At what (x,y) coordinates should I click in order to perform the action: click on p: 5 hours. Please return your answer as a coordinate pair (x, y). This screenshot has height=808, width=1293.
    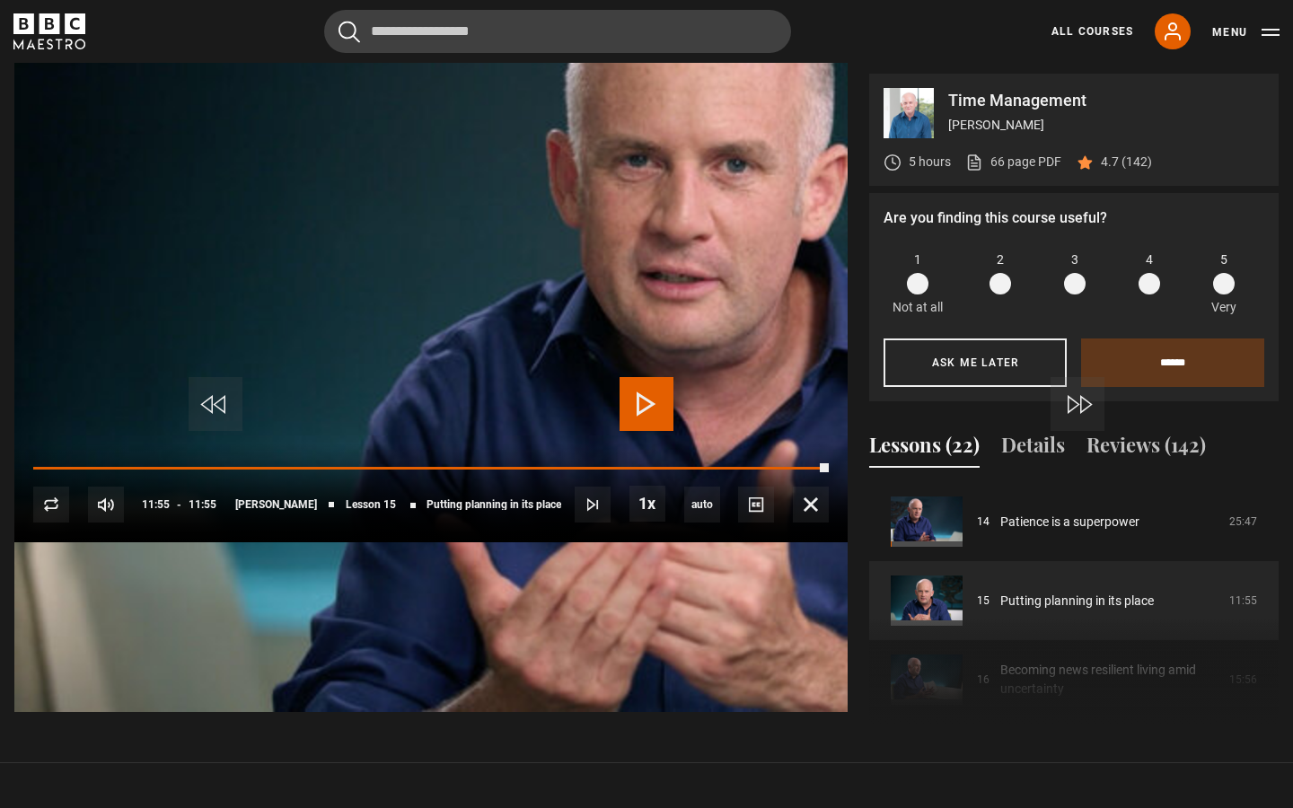
    Looking at the image, I should click on (929, 162).